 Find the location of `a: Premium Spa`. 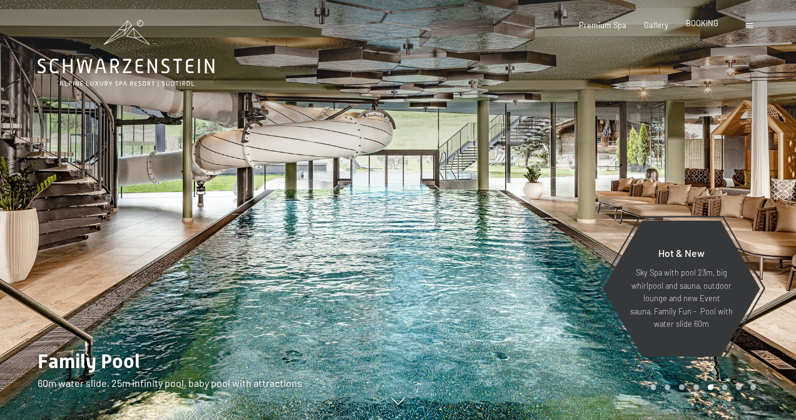

a: Premium Spa is located at coordinates (602, 25).